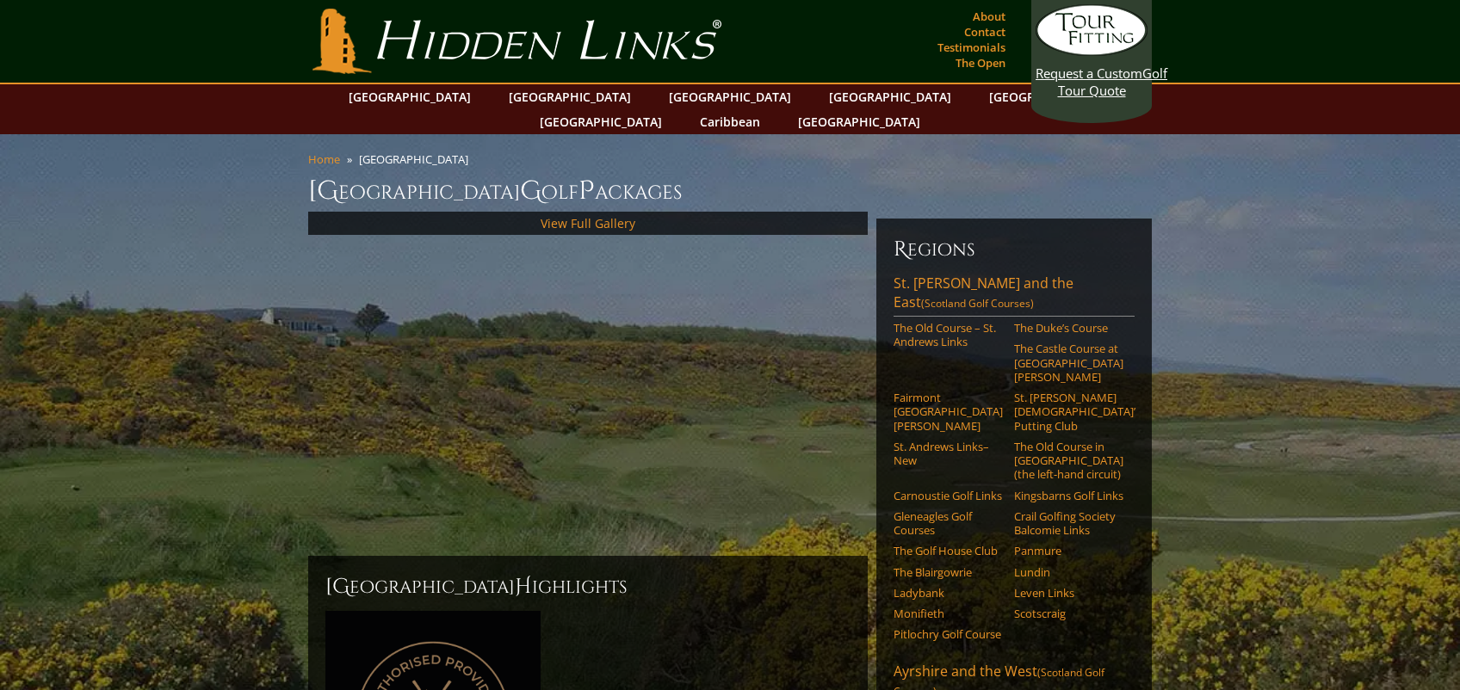 Image resolution: width=1460 pixels, height=690 pixels. What do you see at coordinates (948, 496) in the screenshot?
I see `a: Carnoustie Golf Links` at bounding box center [948, 496].